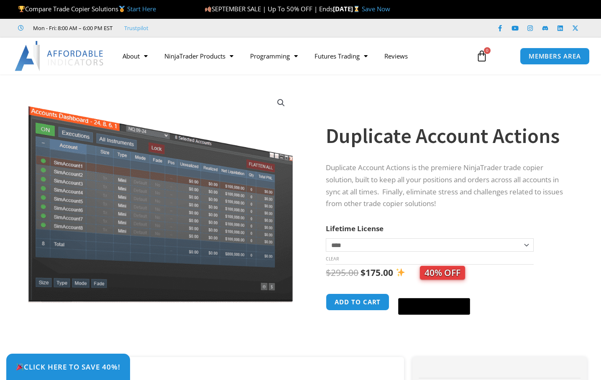  I want to click on a: Save Now, so click(376, 9).